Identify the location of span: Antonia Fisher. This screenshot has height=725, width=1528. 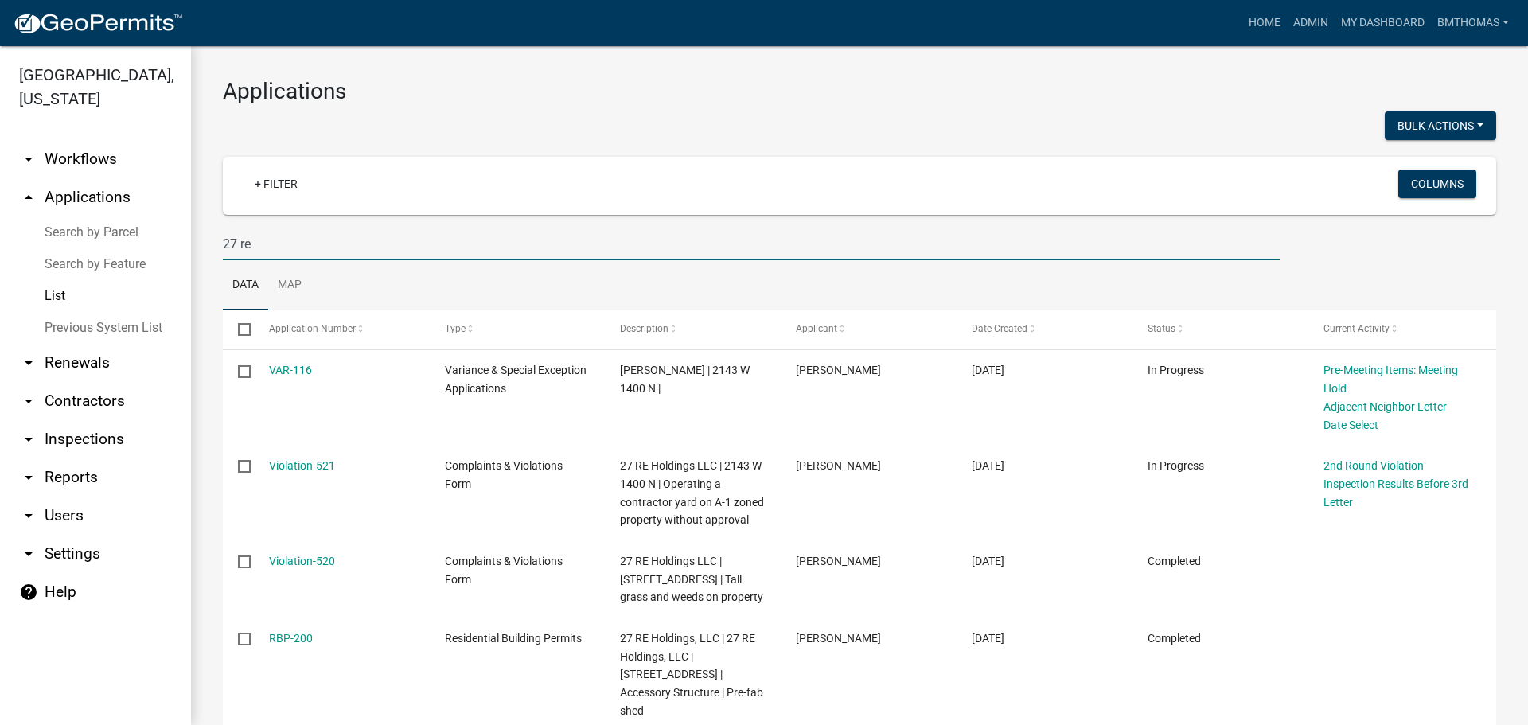
(838, 638).